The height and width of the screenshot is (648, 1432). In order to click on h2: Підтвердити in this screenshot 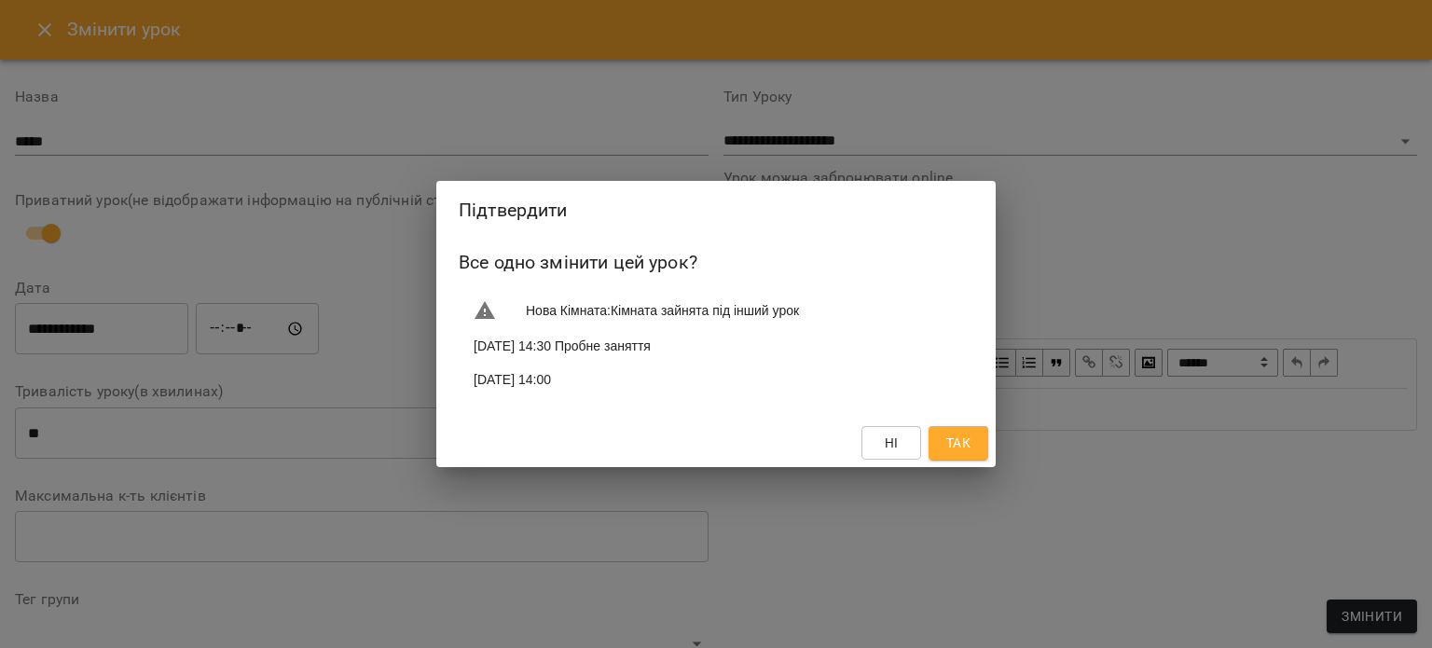, I will do `click(716, 210)`.